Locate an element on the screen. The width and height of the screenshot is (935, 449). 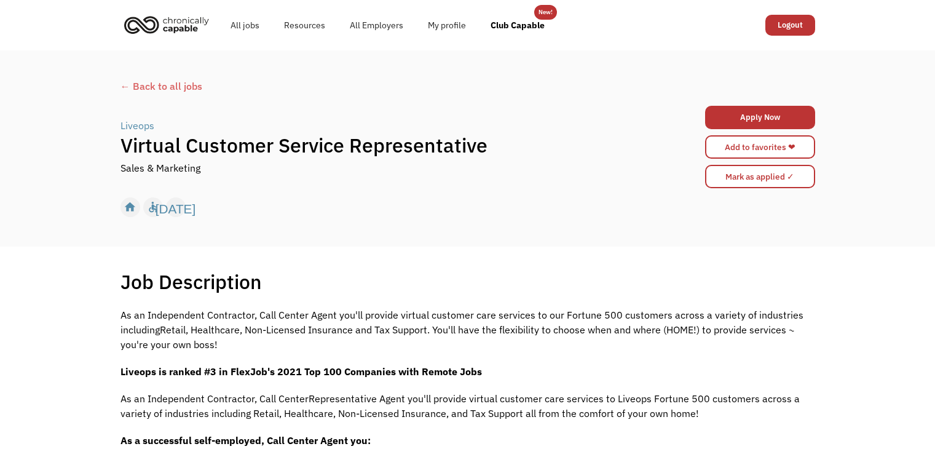
p: As an Independent Contractor, Call Center Agent you'll provide virtual customer care services to ... is located at coordinates (468, 329).